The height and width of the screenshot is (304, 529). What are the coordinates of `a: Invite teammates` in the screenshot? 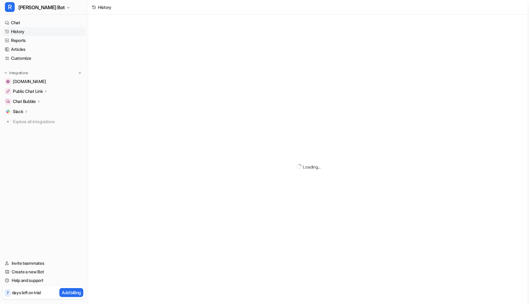 It's located at (44, 263).